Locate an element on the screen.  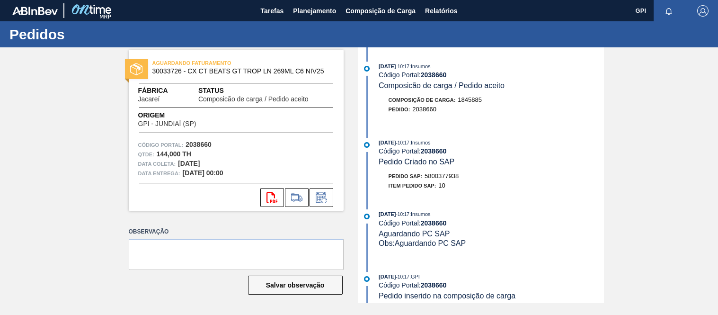
span: Composição de Carga is located at coordinates (380, 11).